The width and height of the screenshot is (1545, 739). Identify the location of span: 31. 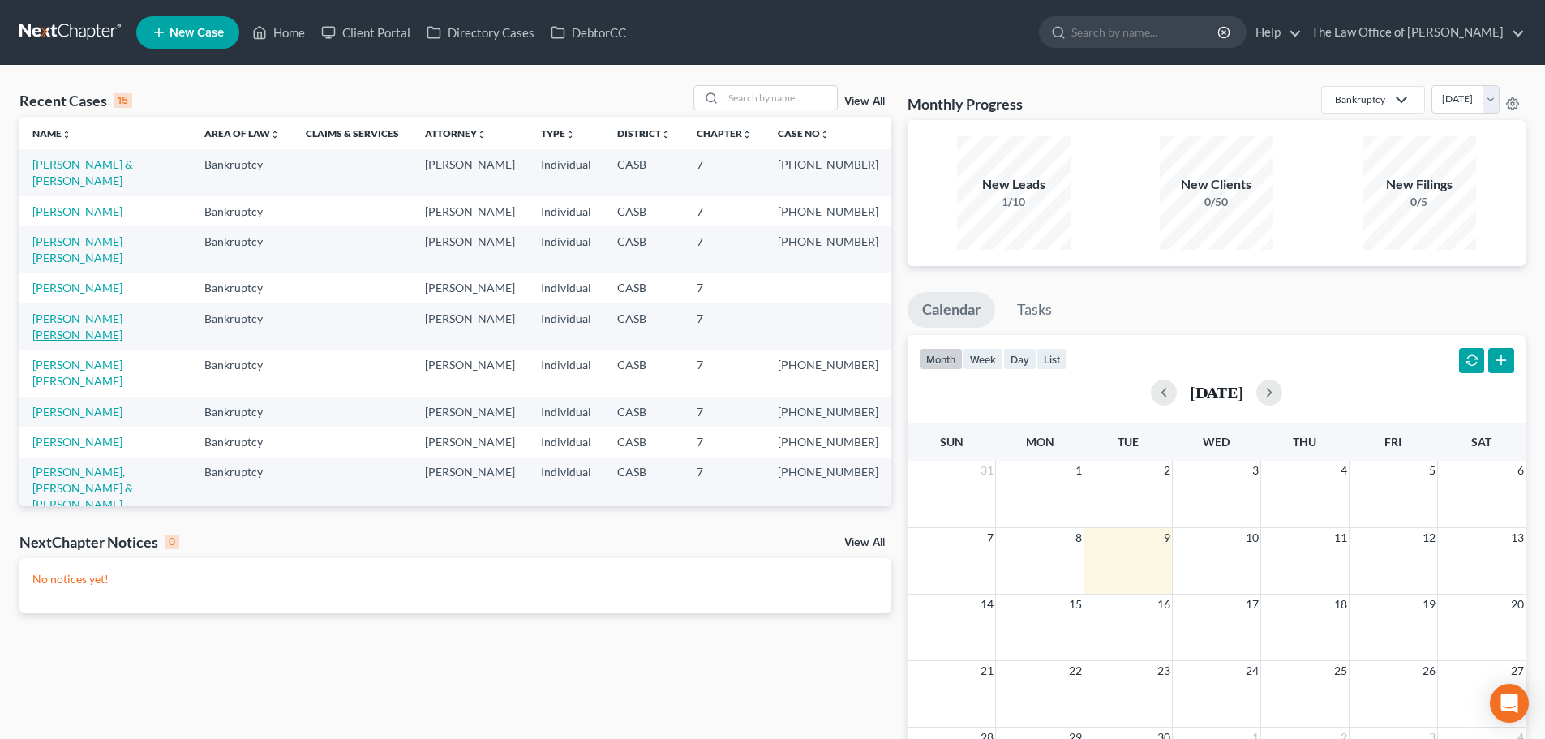
(987, 470).